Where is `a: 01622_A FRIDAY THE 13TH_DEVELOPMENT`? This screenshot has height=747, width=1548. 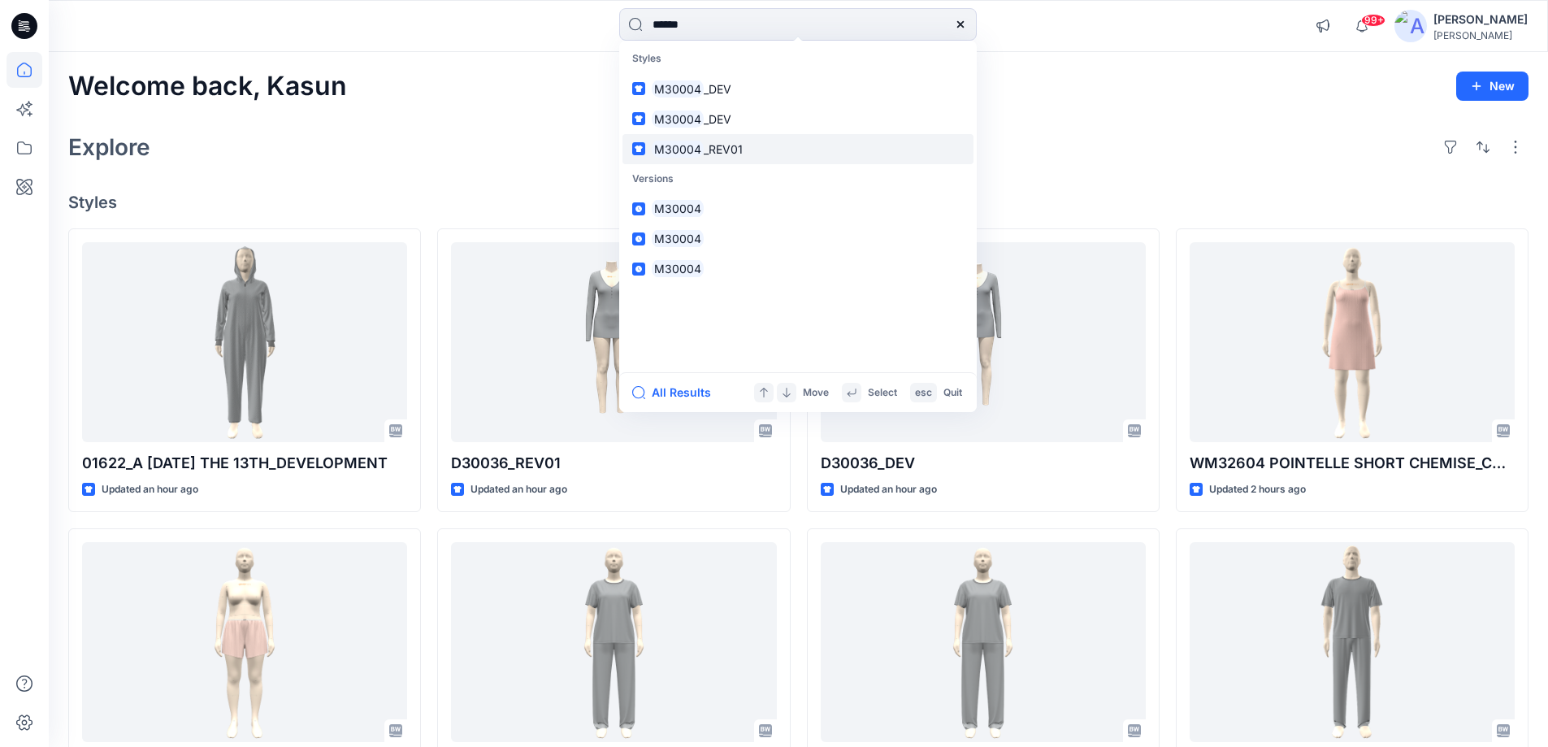 a: 01622_A FRIDAY THE 13TH_DEVELOPMENT is located at coordinates (245, 342).